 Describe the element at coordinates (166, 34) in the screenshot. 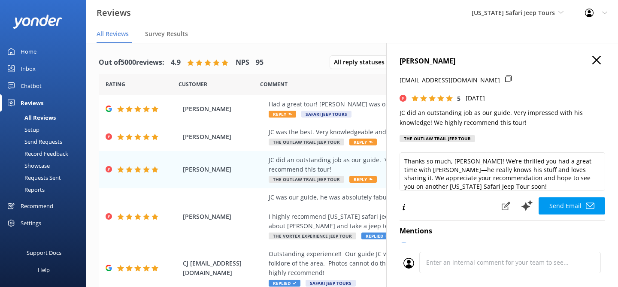

I see `span: Survey Results` at that location.